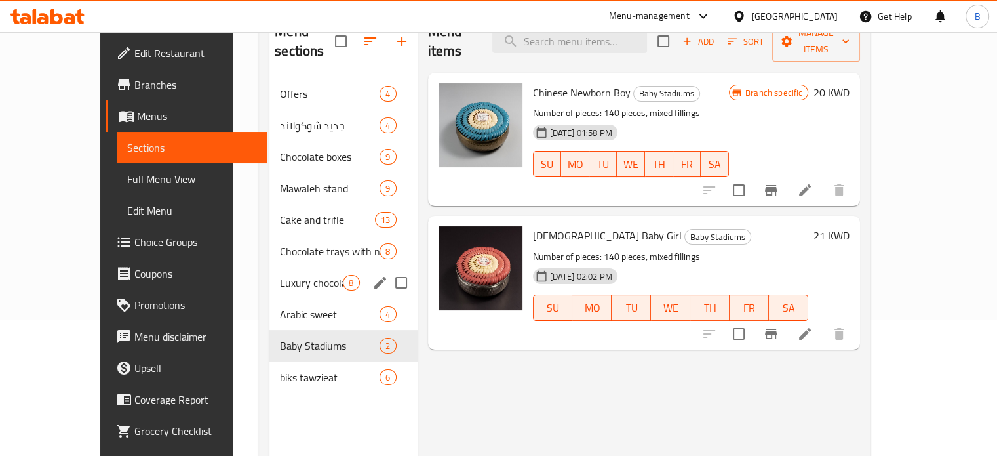  I want to click on div: جديد شوكولاند4, so click(343, 125).